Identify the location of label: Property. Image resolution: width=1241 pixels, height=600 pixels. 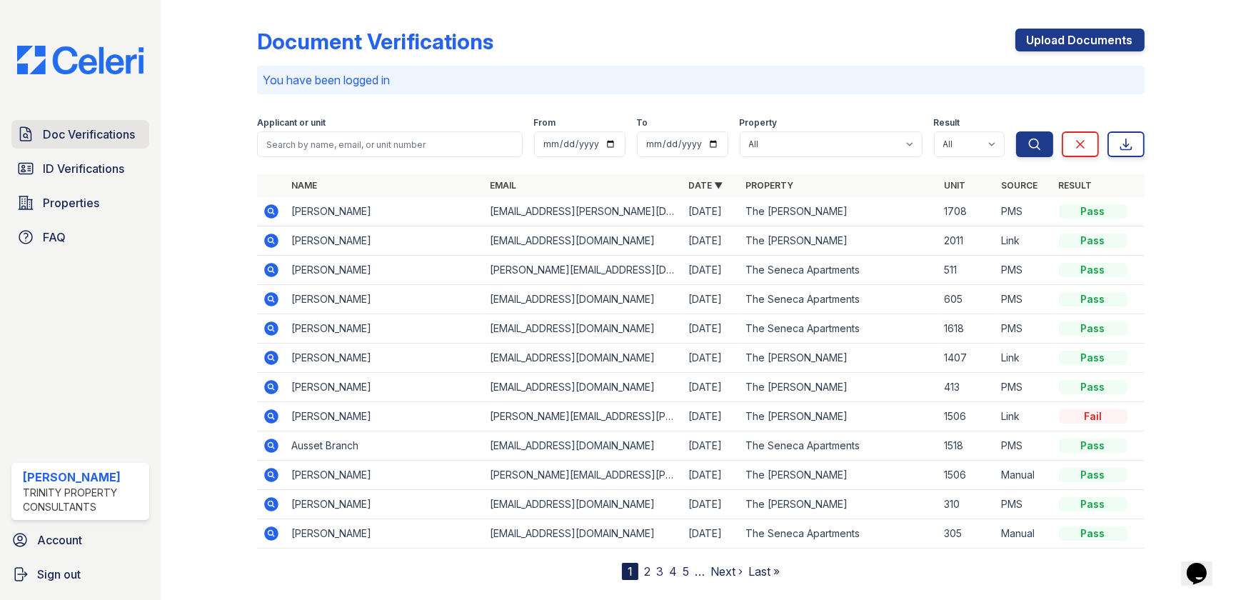
(758, 123).